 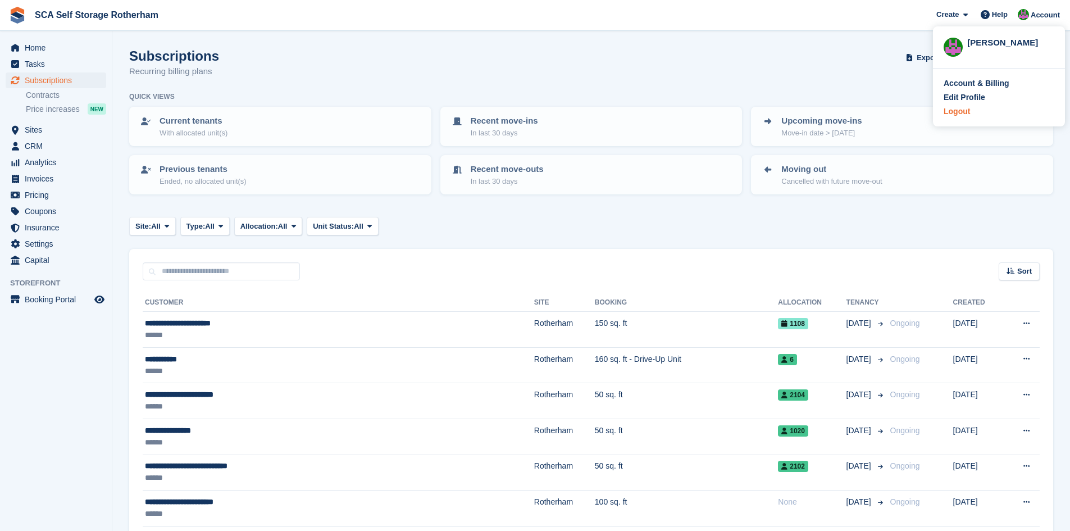 I want to click on span: Account, so click(x=1045, y=15).